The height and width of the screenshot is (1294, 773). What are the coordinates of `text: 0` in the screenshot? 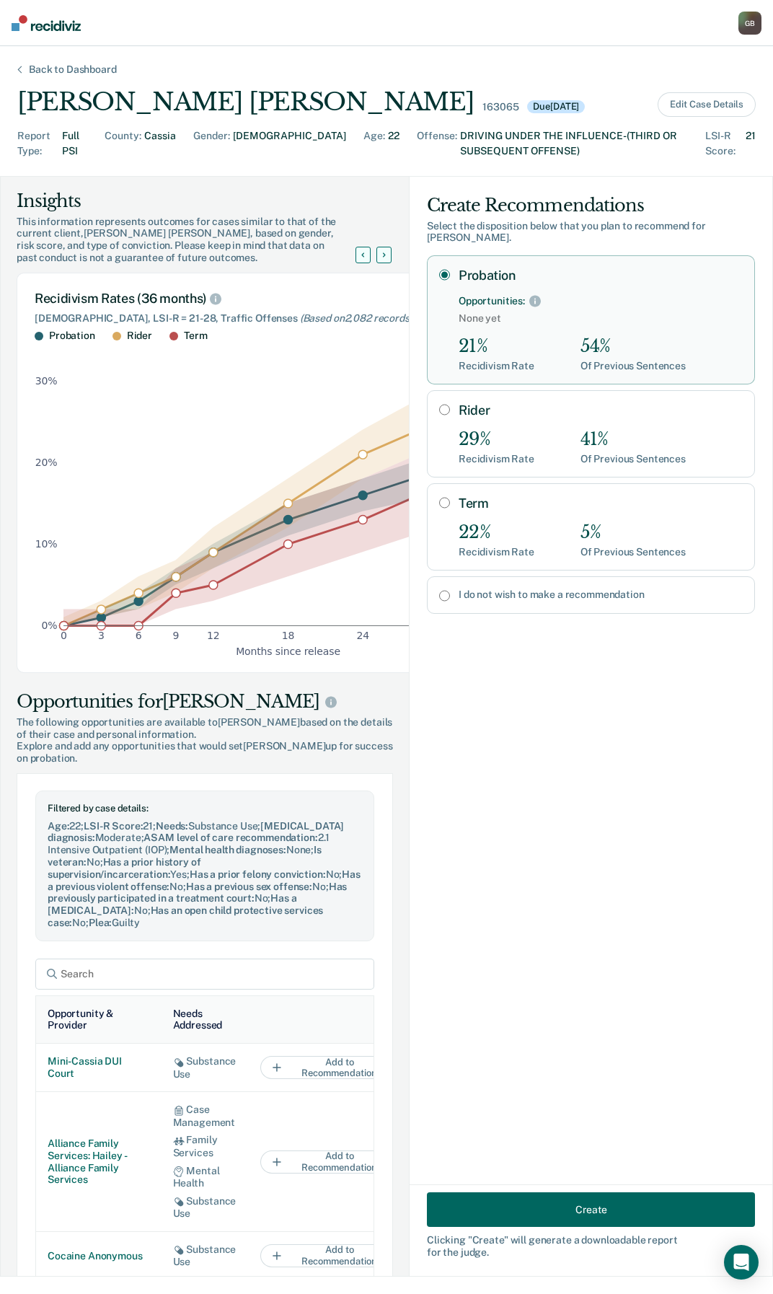 It's located at (63, 636).